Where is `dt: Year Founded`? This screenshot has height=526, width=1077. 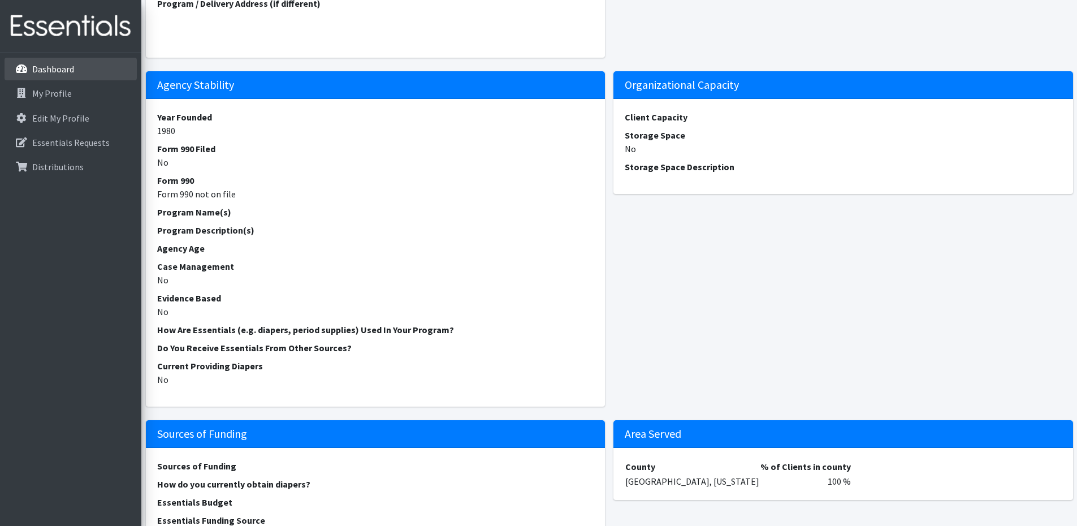 dt: Year Founded is located at coordinates (375, 117).